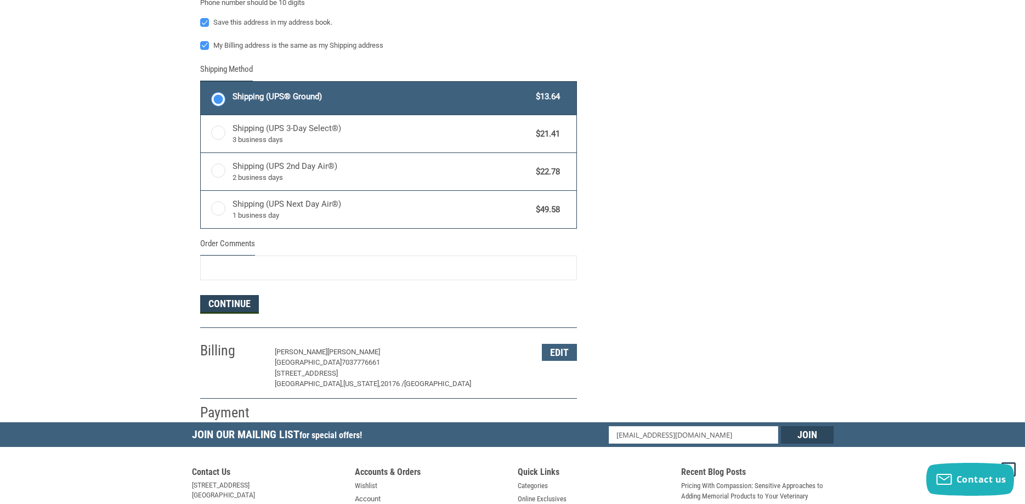  I want to click on span: $22.78, so click(546, 172).